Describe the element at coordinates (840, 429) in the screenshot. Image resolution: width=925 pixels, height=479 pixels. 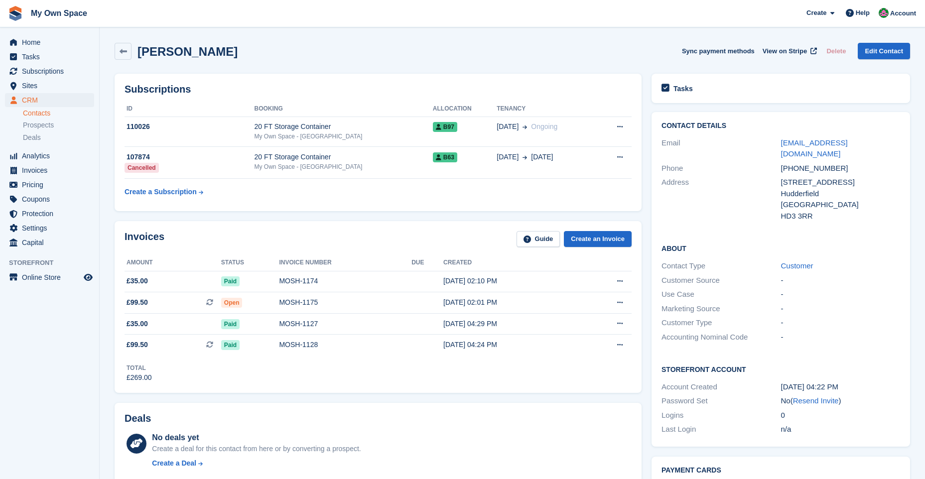
I see `div: n/a` at that location.